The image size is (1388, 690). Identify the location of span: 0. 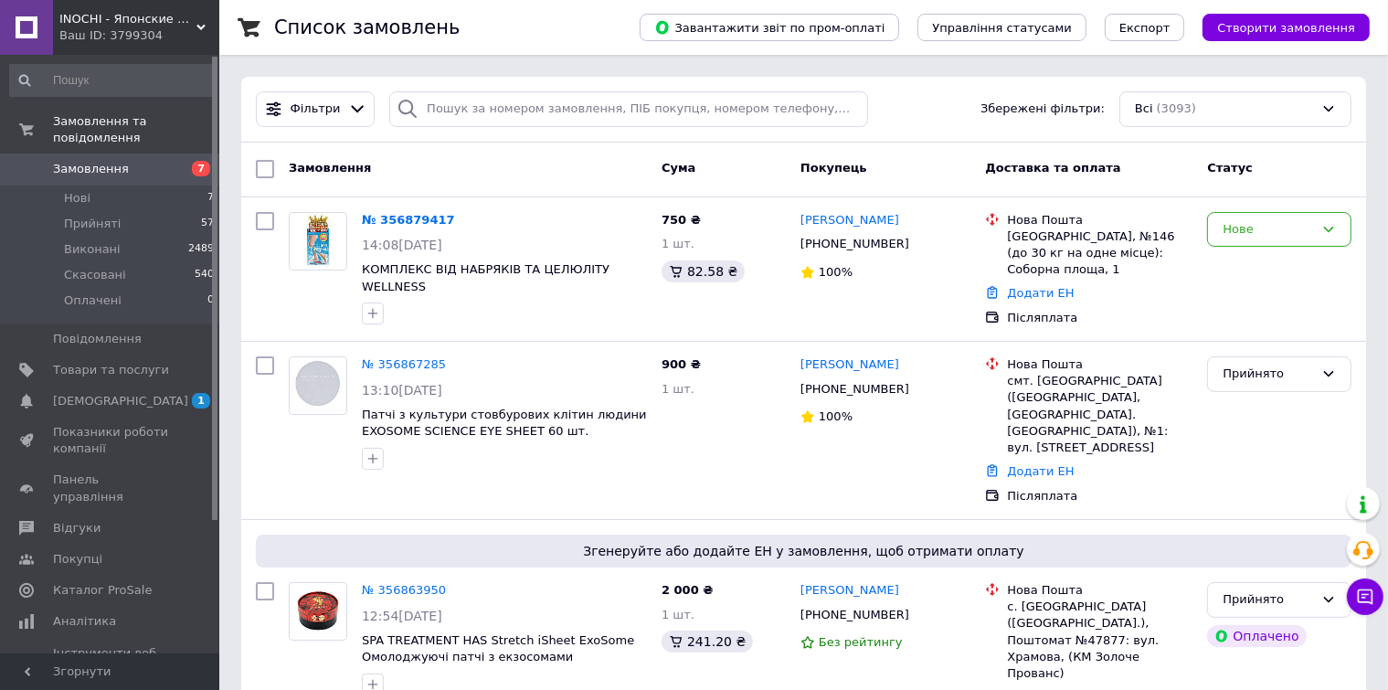
(210, 301).